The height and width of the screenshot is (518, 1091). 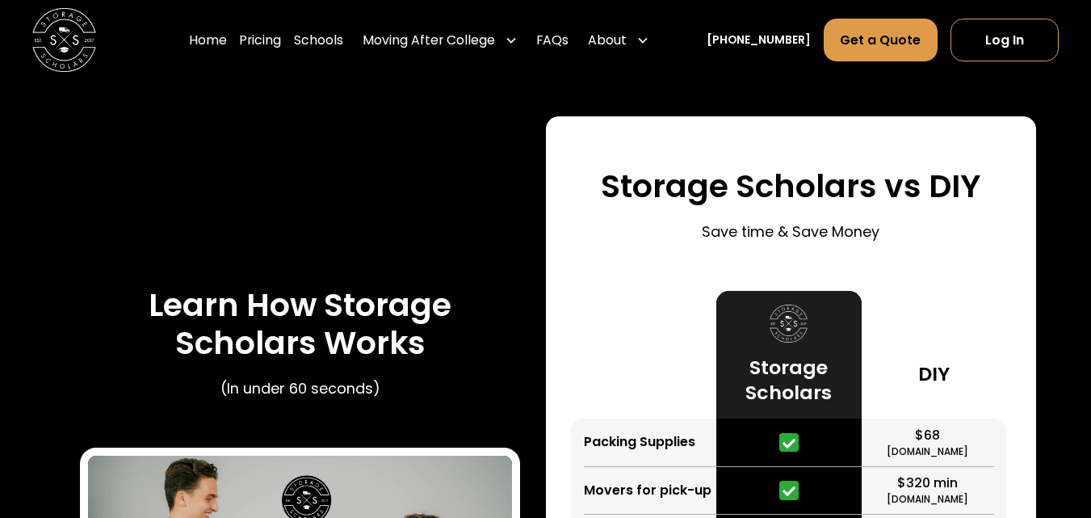 I want to click on div: Packing Supplies, so click(x=640, y=442).